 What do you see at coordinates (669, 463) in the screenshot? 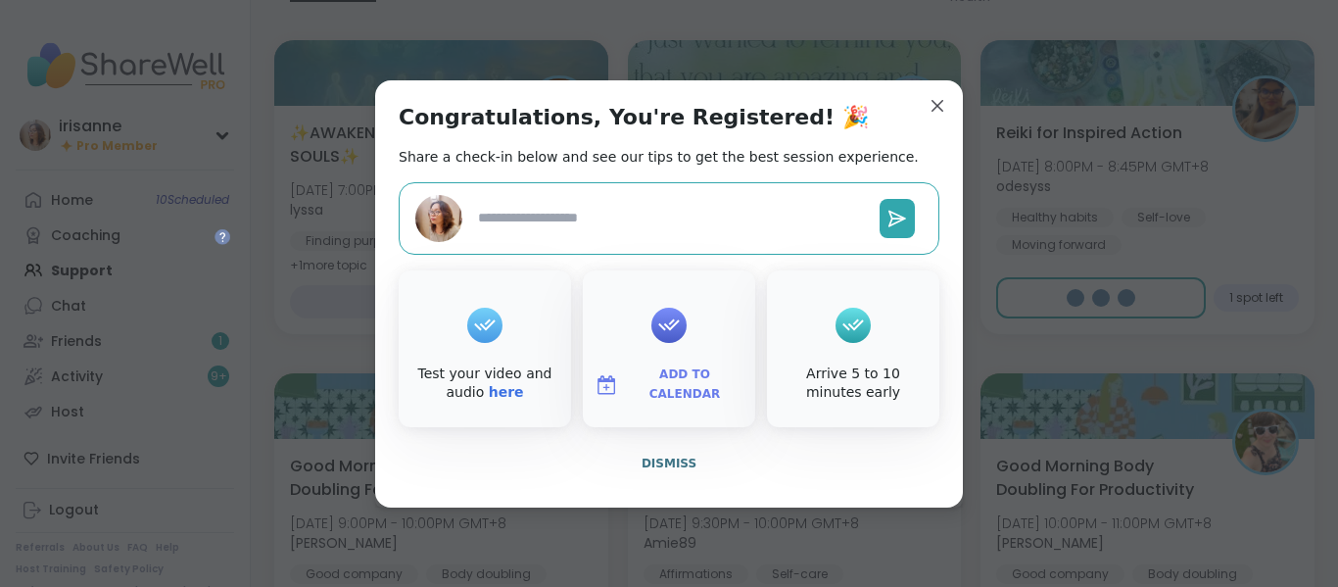
I see `span: Dismiss` at bounding box center [669, 463].